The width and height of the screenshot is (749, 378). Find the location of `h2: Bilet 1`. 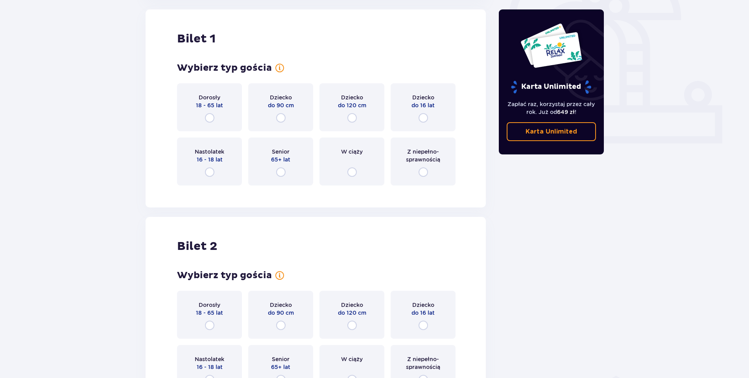

h2: Bilet 1 is located at coordinates (196, 39).